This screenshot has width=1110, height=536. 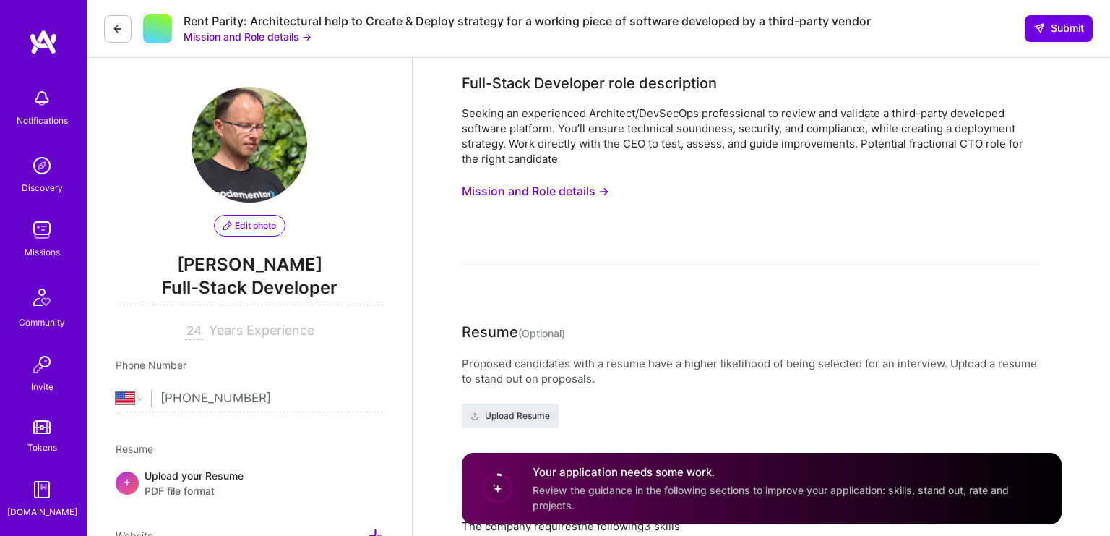 I want to click on img: teamwork, so click(x=42, y=230).